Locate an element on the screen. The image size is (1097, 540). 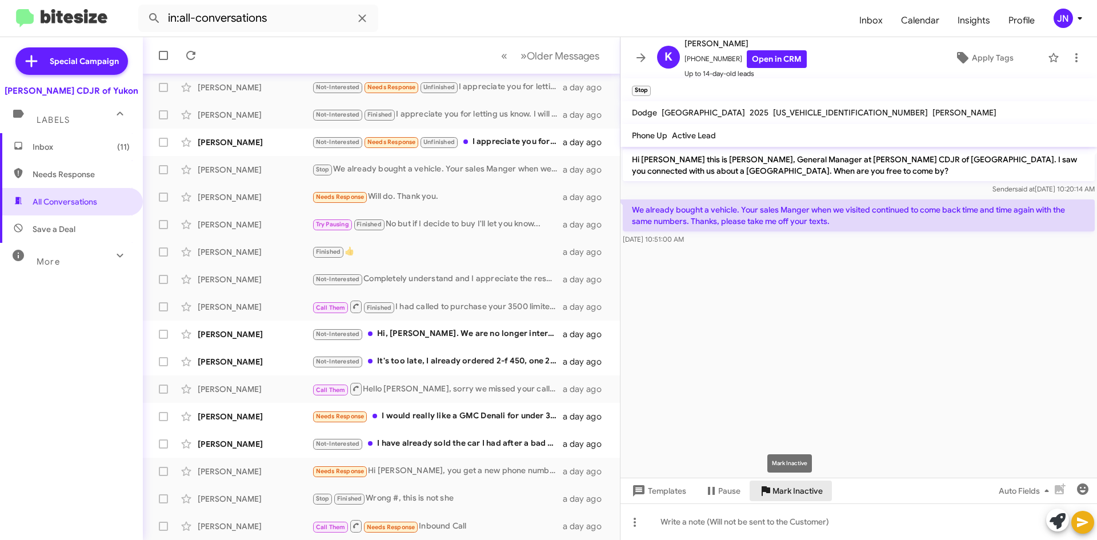
div: JN is located at coordinates (1063, 18).